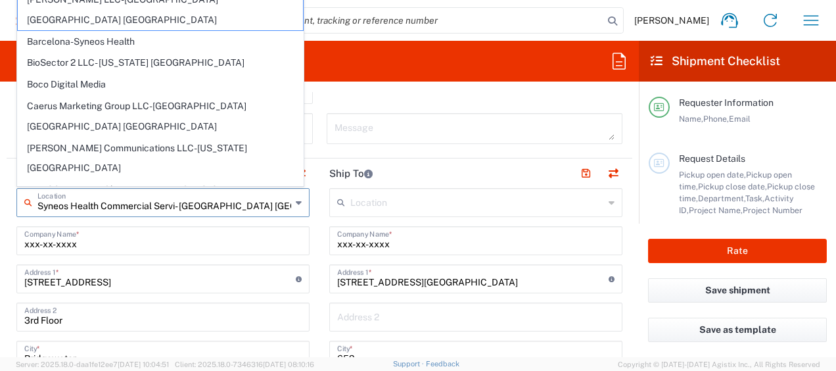 This screenshot has height=371, width=836. What do you see at coordinates (410, 364) in the screenshot?
I see `a: Support` at bounding box center [410, 364].